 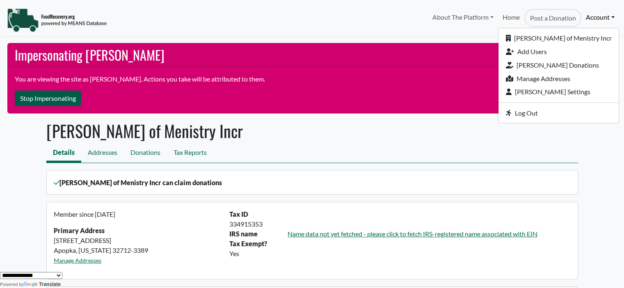 I want to click on img: NavigationLogo_FoodRecovery-91c16205cd0af1ed486a0f1a7774a6544ea792ac00100771e7dd3ec7c0e58e41.png, so click(x=57, y=20).